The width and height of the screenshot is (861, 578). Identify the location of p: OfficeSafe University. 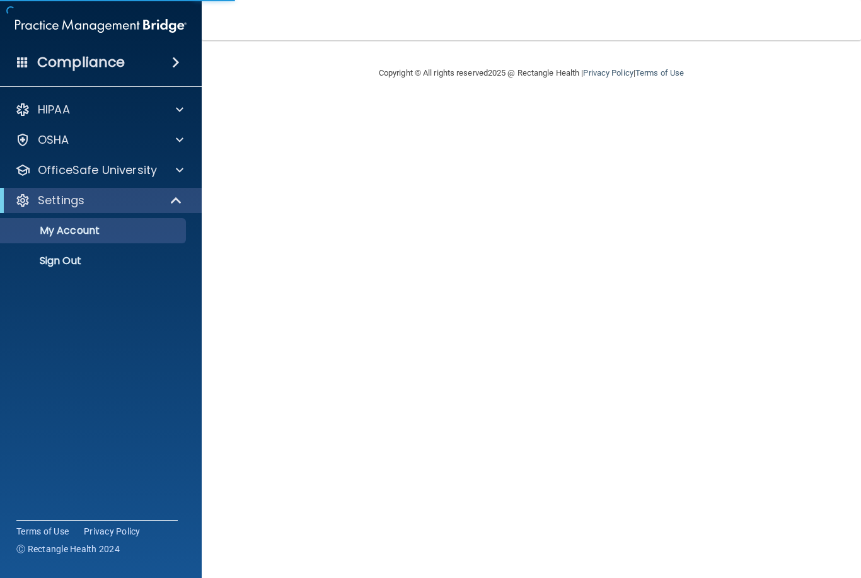
(97, 170).